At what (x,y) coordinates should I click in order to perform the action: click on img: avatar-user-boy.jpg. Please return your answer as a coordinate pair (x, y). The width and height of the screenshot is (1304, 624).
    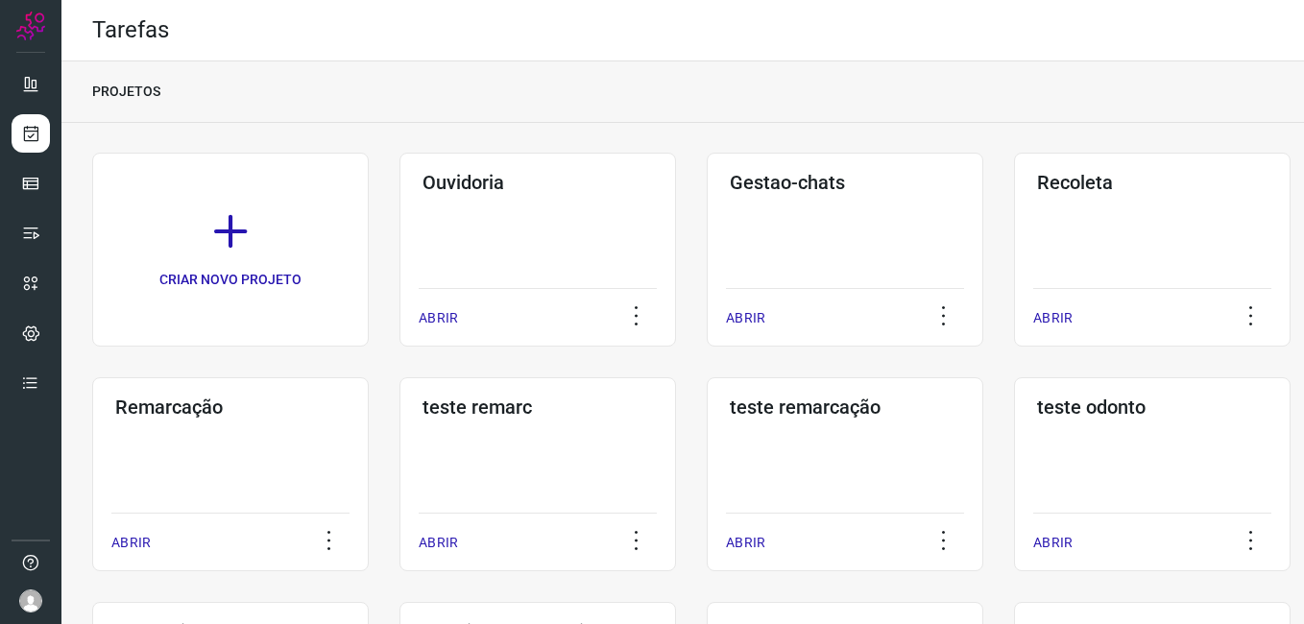
    Looking at the image, I should click on (31, 601).